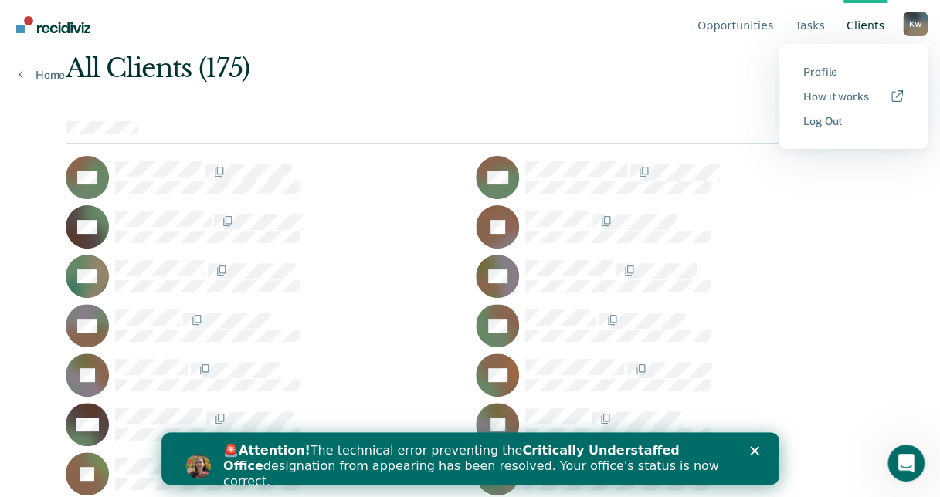 The image size is (940, 497). What do you see at coordinates (596, 19) in the screenshot?
I see `div: Close` at bounding box center [596, 19].